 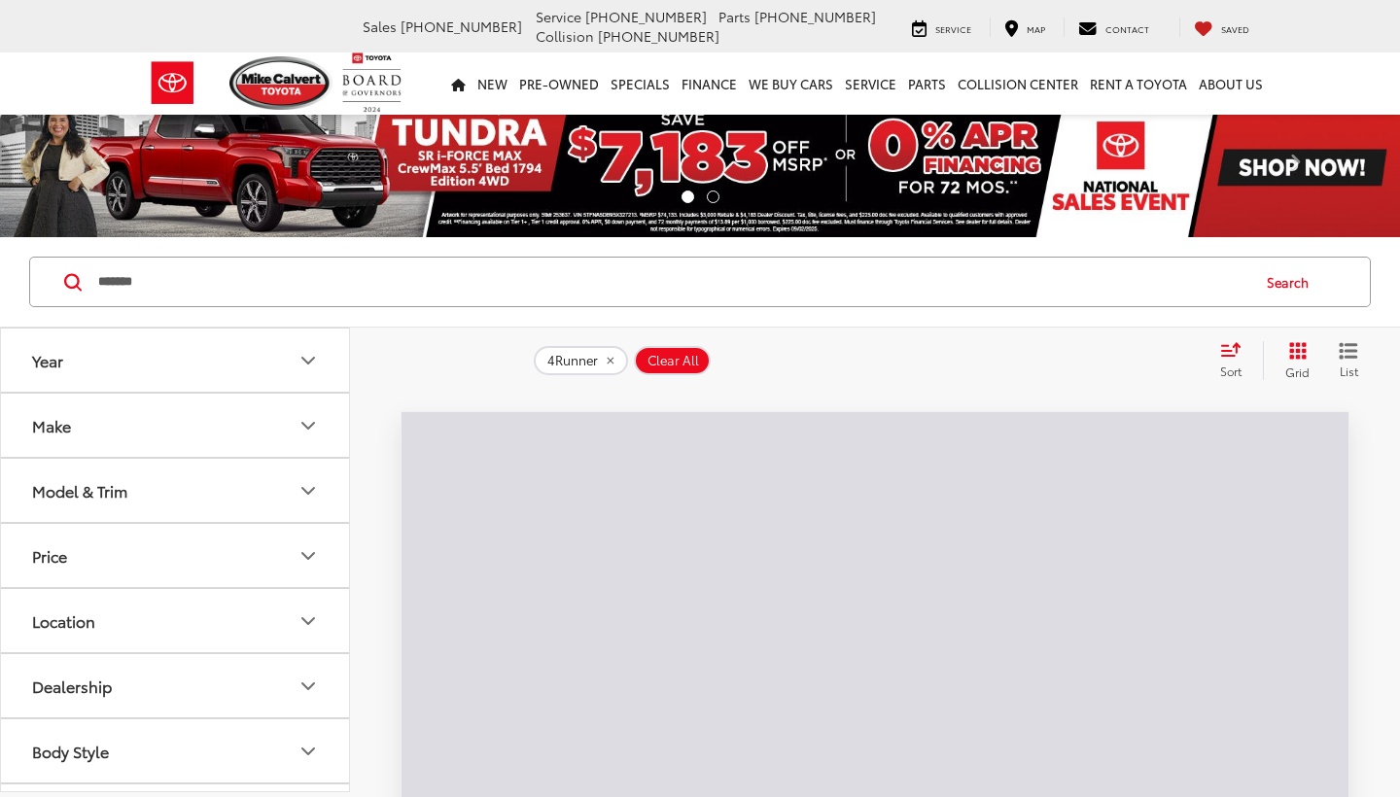 I want to click on a: Finance, so click(x=709, y=84).